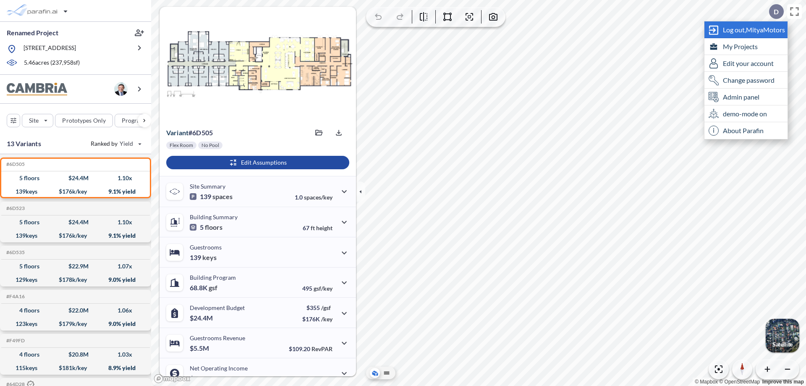  I want to click on p: Edit Assumptions, so click(264, 162).